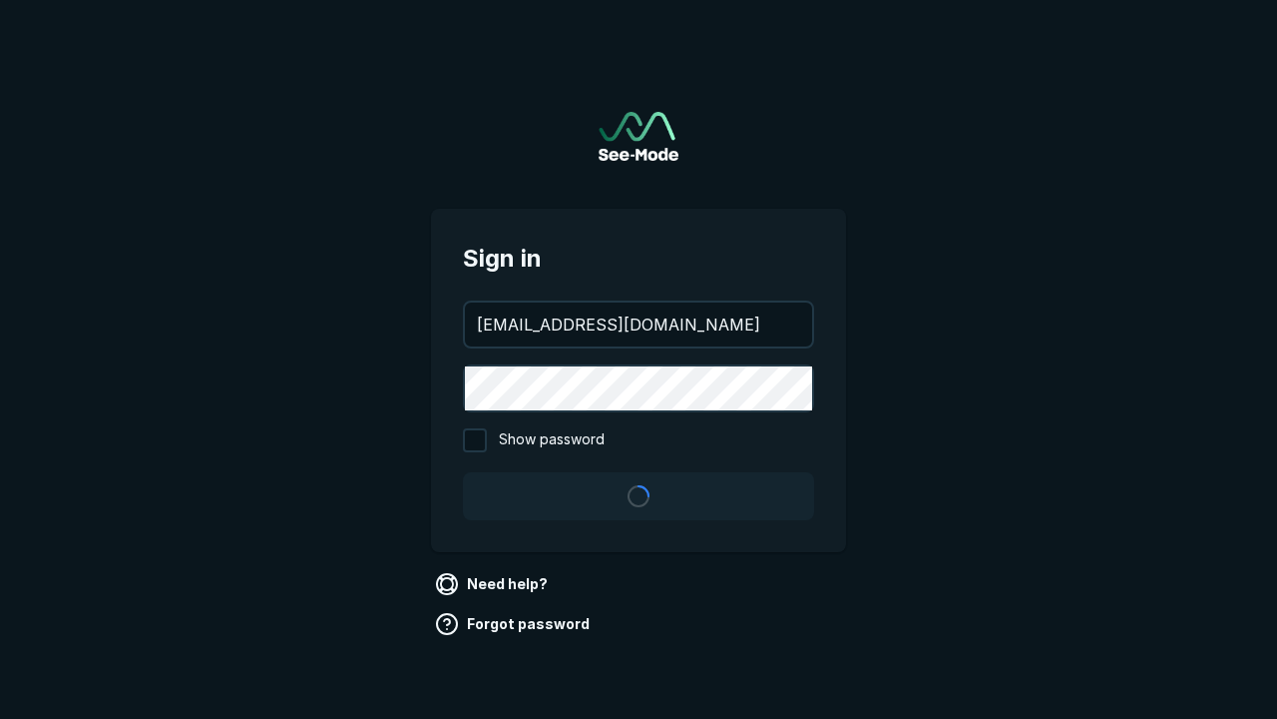  What do you see at coordinates (493, 584) in the screenshot?
I see `a: Need help?` at bounding box center [493, 584].